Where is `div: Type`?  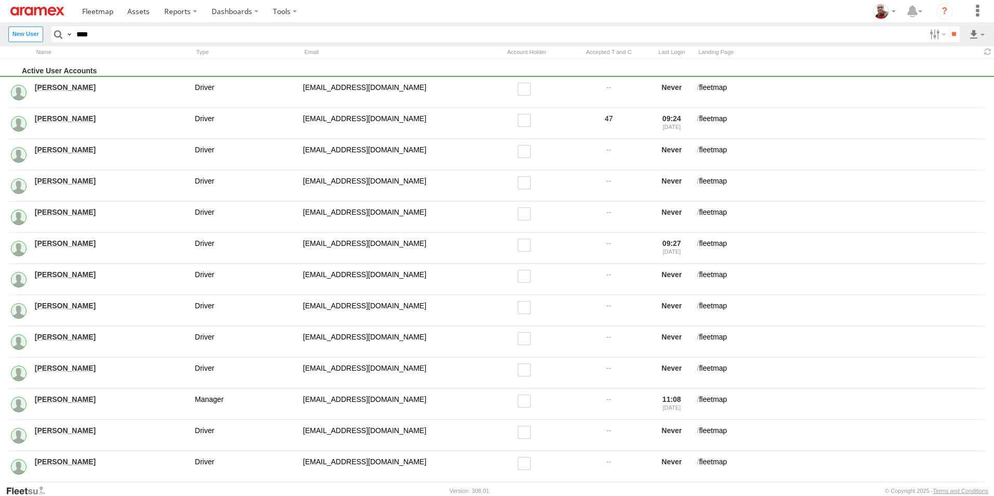 div: Type is located at coordinates (245, 52).